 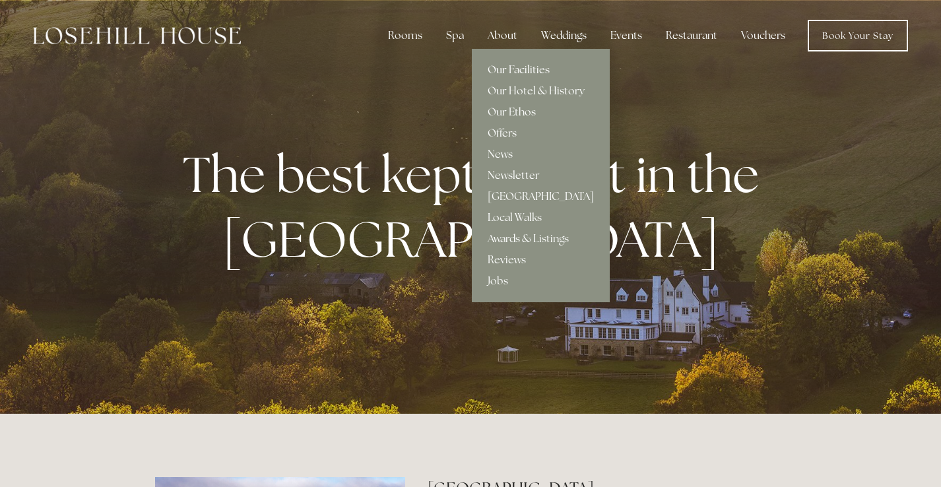 I want to click on a: Newsletter, so click(x=540, y=175).